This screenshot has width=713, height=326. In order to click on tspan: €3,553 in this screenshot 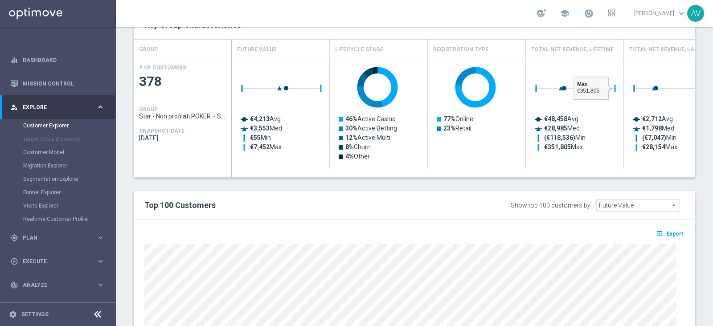, I will do `click(260, 128)`.